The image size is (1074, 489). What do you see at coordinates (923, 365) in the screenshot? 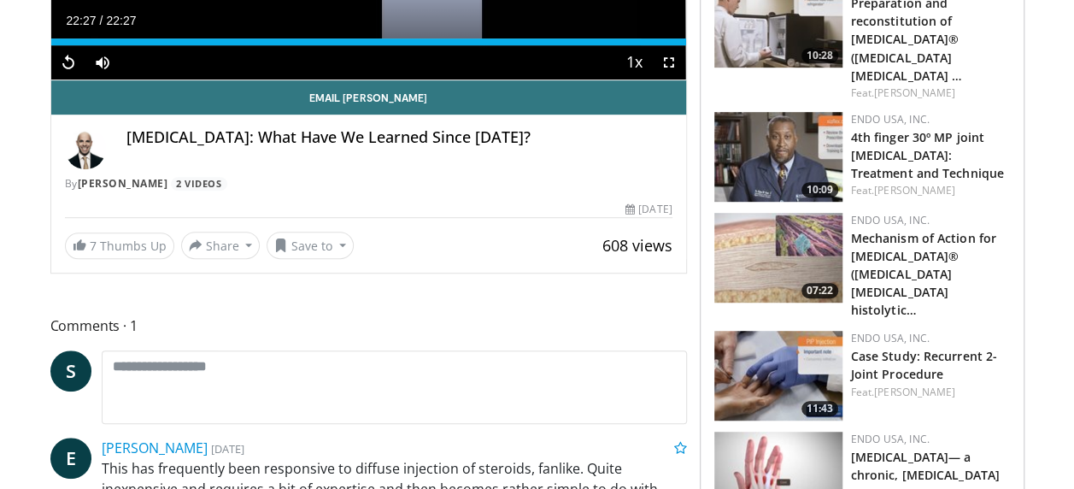
I see `a: Case Study: Recurrent 2-Joint Procedure` at bounding box center [923, 365].